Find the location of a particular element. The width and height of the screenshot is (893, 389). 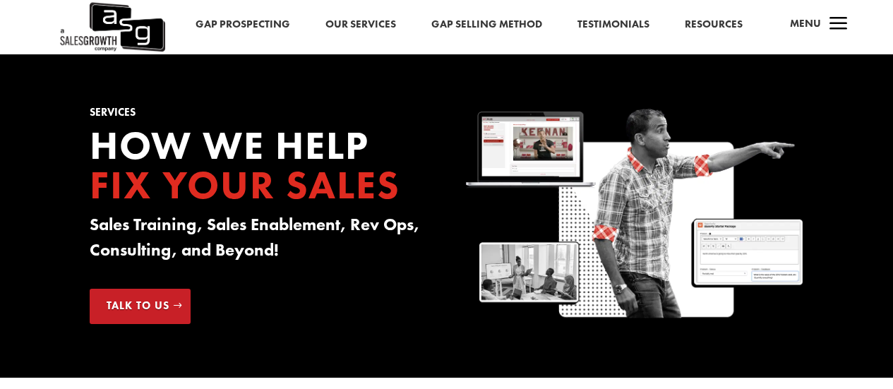

a: Talk to Us is located at coordinates (140, 306).